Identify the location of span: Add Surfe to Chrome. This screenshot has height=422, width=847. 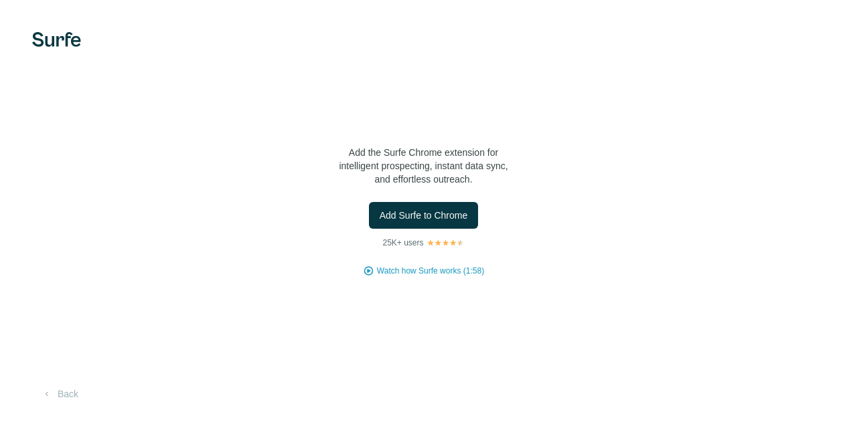
(424, 215).